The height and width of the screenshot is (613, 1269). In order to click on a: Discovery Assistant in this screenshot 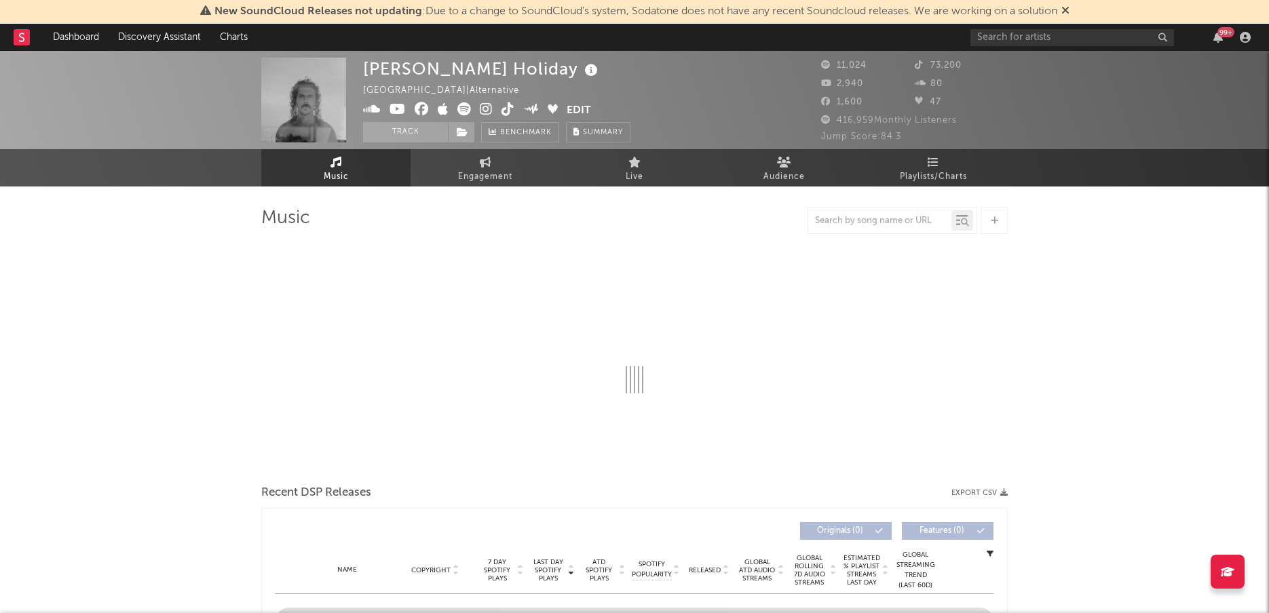, I will do `click(159, 37)`.